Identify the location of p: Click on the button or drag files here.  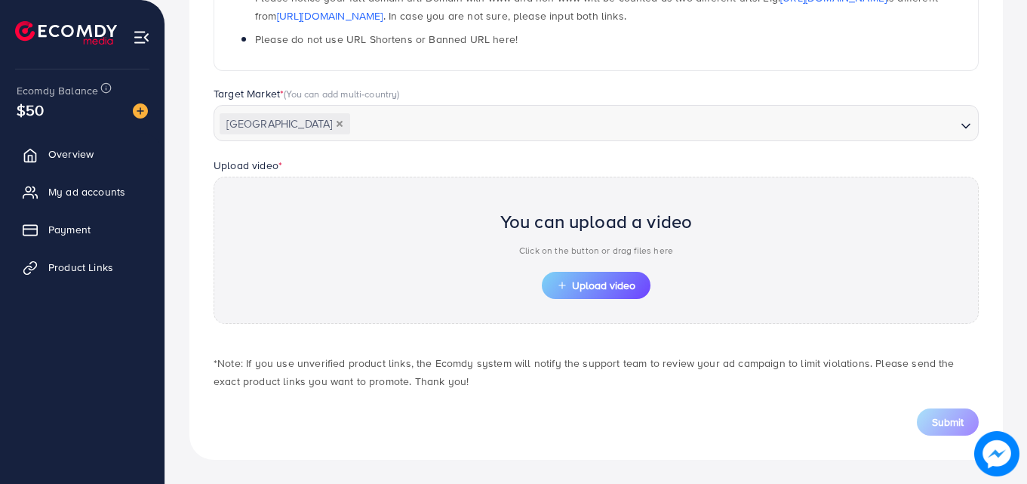
(596, 250).